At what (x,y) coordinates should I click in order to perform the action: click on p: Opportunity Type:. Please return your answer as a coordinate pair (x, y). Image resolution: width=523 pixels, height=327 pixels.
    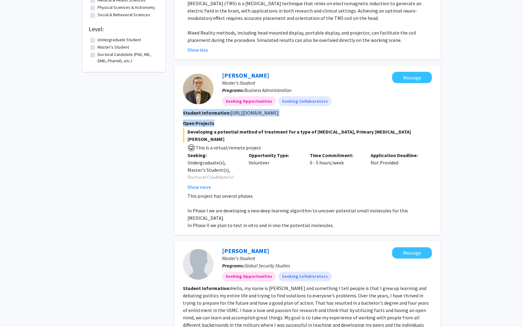
    Looking at the image, I should click on (275, 155).